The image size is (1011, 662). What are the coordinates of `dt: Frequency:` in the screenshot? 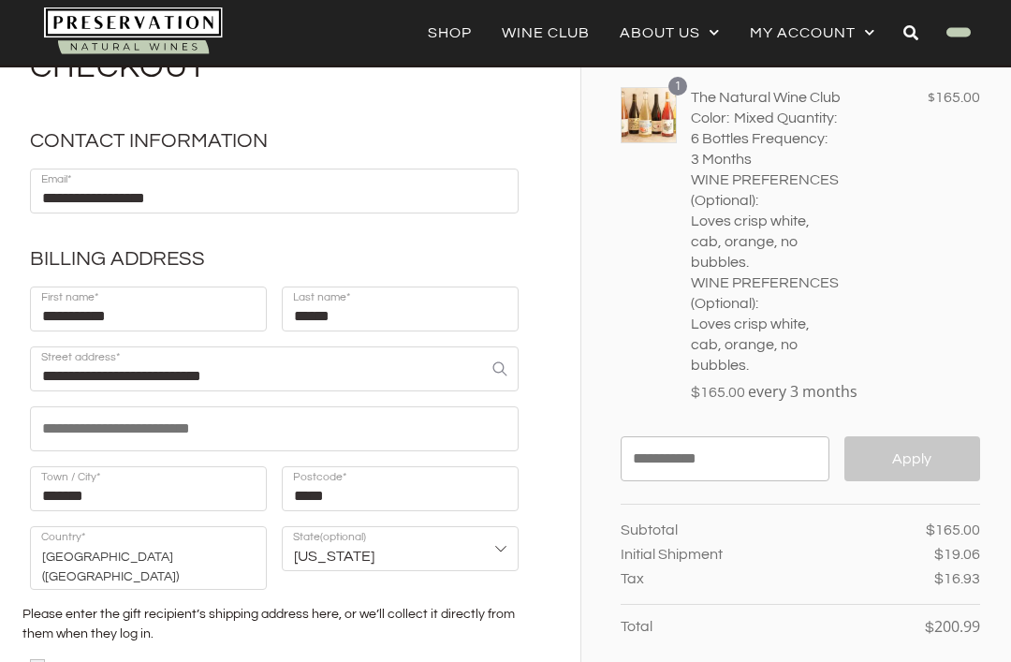 It's located at (789, 139).